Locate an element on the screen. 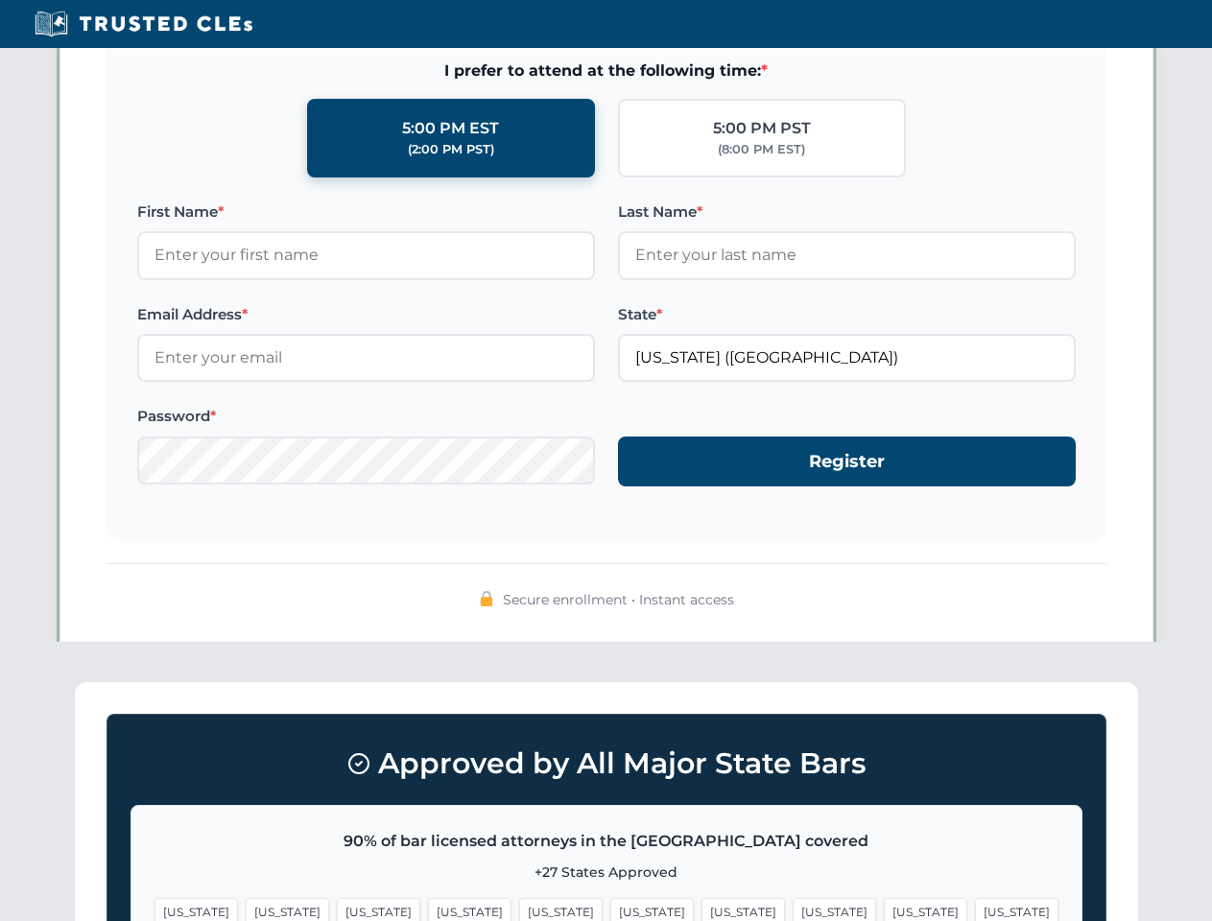 This screenshot has width=1212, height=921. div: (8:00 PM EST) is located at coordinates (761, 150).